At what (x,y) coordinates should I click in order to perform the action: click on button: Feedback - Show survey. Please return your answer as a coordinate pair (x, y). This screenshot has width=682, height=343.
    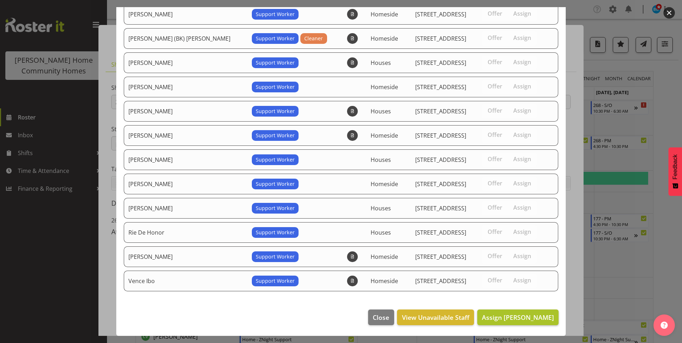
    Looking at the image, I should click on (675, 172).